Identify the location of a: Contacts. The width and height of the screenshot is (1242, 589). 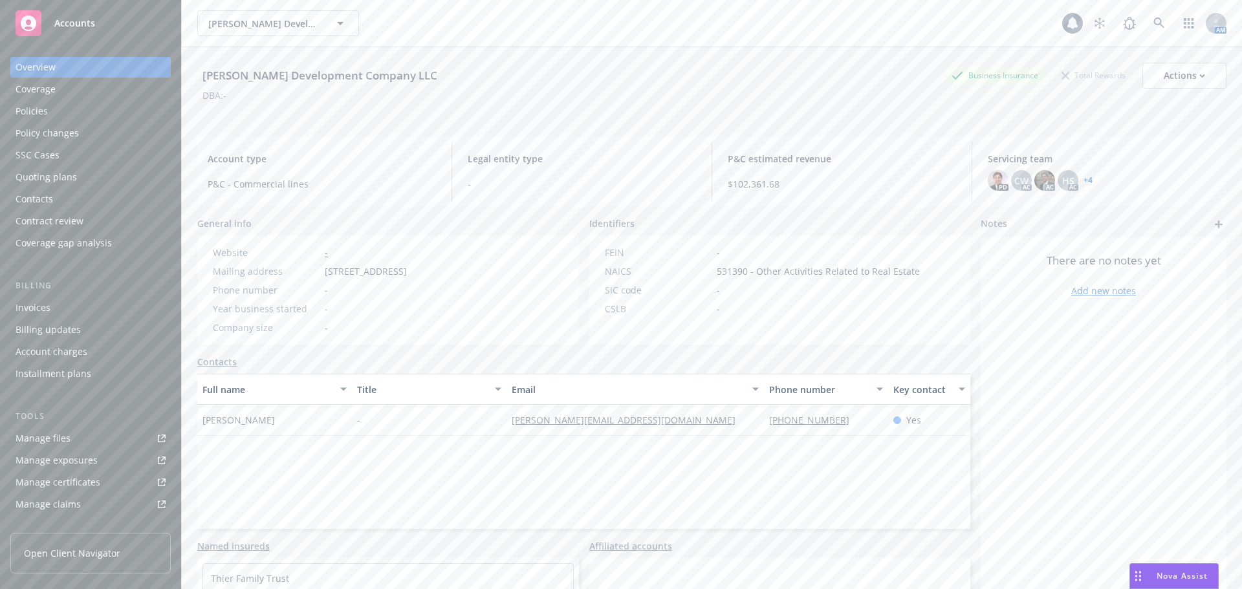
(91, 199).